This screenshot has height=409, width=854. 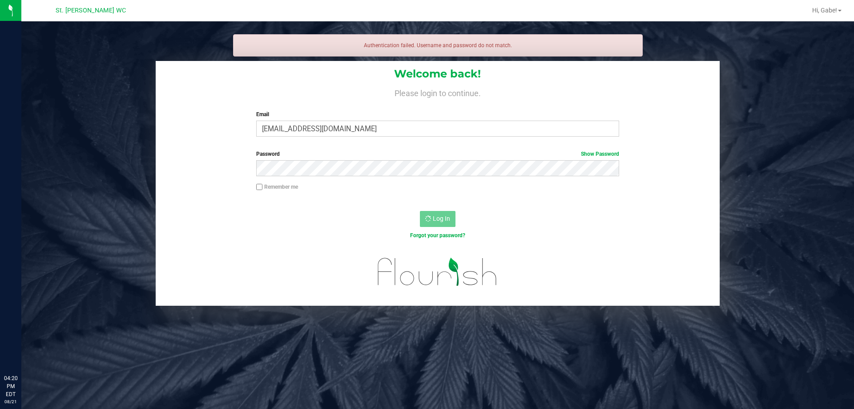 What do you see at coordinates (11, 386) in the screenshot?
I see `p: 04:20 PM EDT` at bounding box center [11, 386].